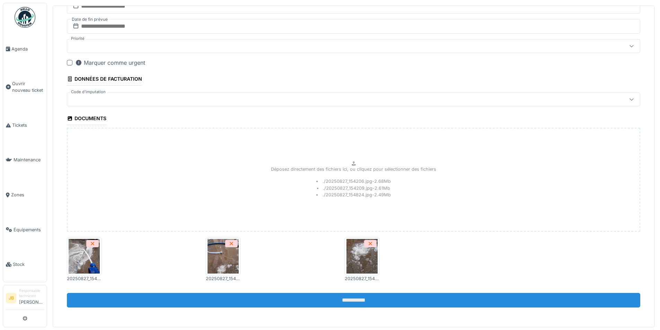  Describe the element at coordinates (25, 87) in the screenshot. I see `a: Ouvrir nouveau ticket` at that location.